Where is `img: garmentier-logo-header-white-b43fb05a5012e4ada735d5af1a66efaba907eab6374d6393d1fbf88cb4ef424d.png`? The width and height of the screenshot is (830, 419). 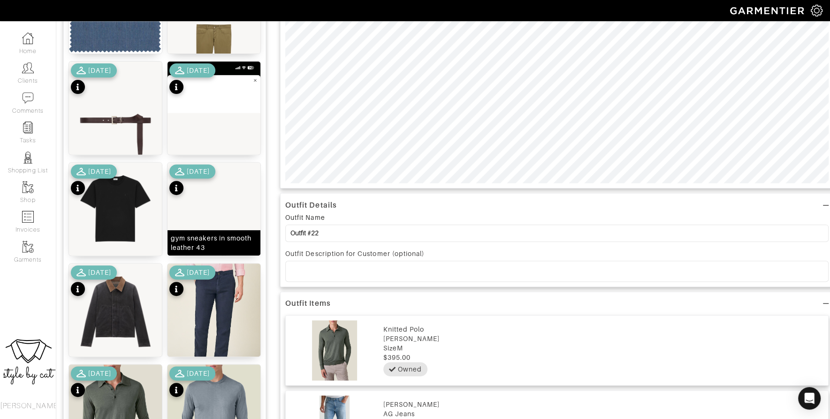 img: garmentier-logo-header-white-b43fb05a5012e4ada735d5af1a66efaba907eab6374d6393d1fbf88cb4ef424d.png is located at coordinates (768, 10).